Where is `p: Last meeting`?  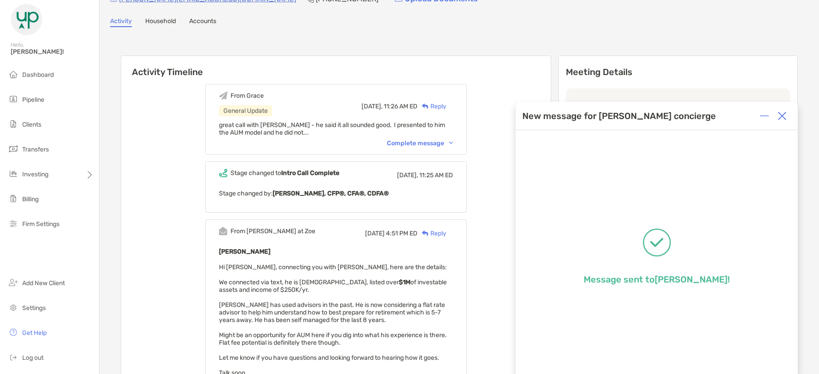
p: Last meeting is located at coordinates (678, 104).